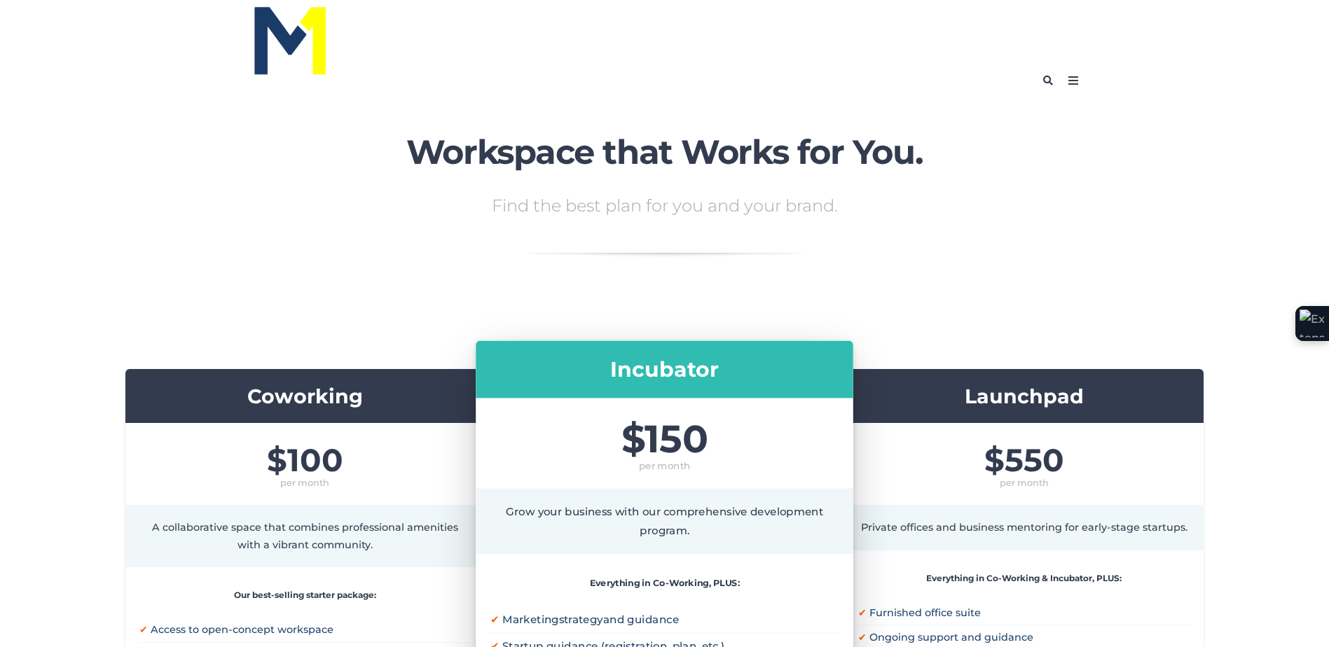  What do you see at coordinates (305, 396) in the screenshot?
I see `h3: Coworking` at bounding box center [305, 396].